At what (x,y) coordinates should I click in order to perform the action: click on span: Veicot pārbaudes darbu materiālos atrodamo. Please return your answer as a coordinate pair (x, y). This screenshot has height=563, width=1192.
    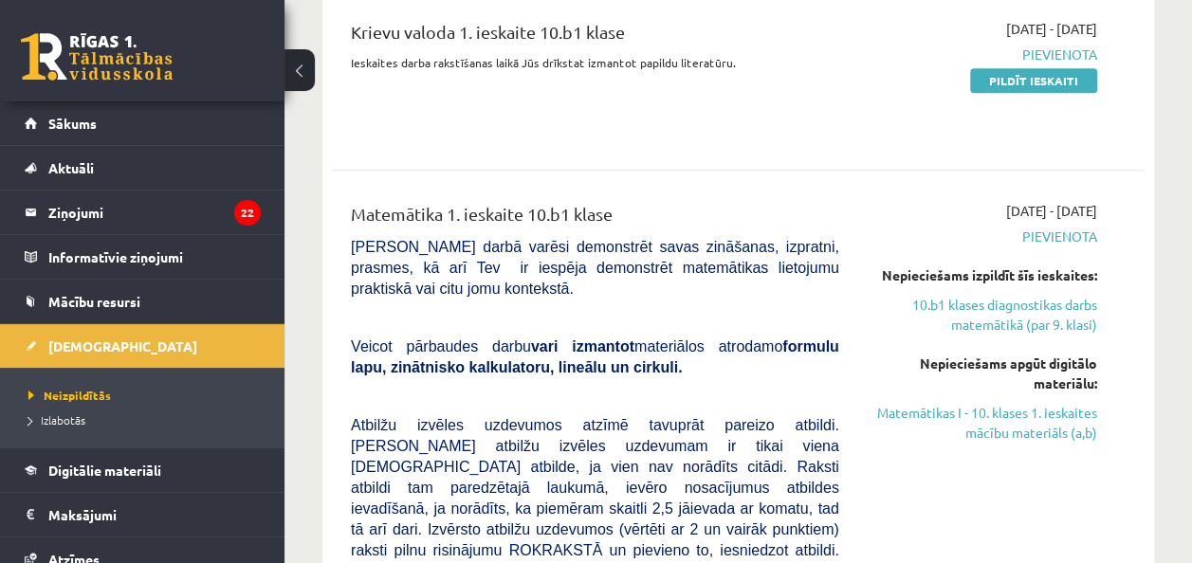
    Looking at the image, I should click on (594, 356).